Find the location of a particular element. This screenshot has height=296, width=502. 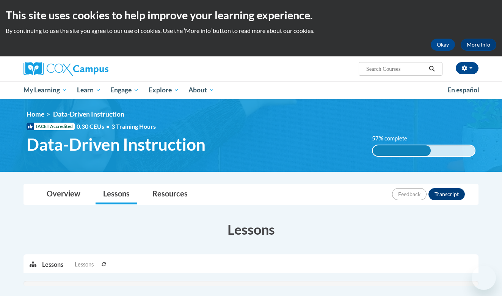

span: My Learning is located at coordinates (45, 90).